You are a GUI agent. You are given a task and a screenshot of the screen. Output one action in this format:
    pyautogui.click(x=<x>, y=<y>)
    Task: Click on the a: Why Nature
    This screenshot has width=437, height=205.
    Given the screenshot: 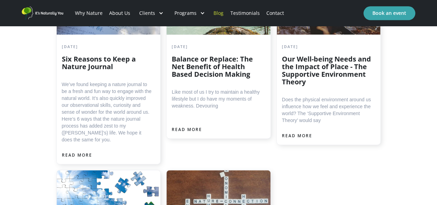 What is the action you would take?
    pyautogui.click(x=88, y=13)
    